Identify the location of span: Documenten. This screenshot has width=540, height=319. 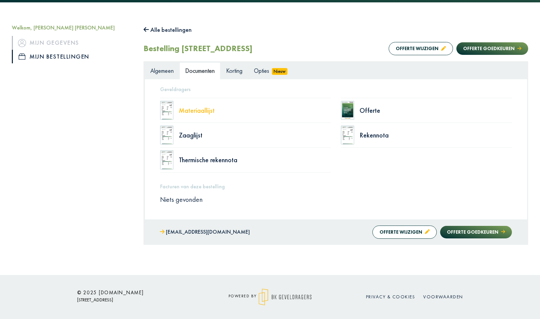
(200, 70).